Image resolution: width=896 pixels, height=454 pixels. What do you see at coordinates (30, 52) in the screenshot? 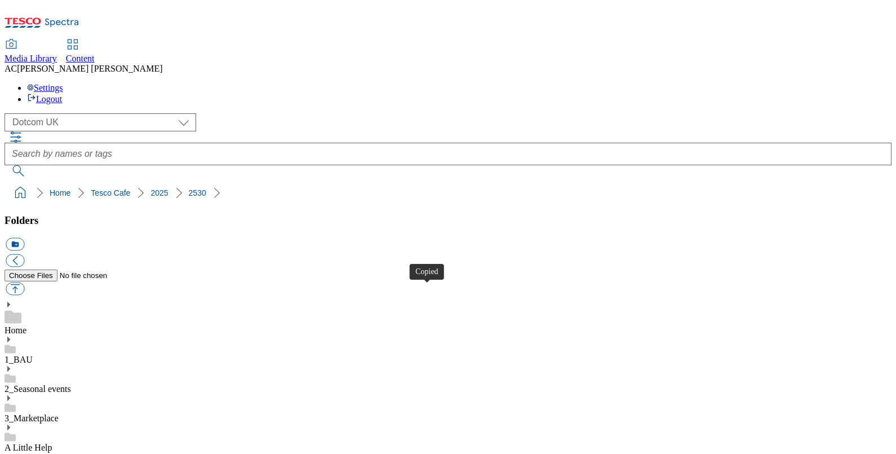
I see `a: Media Library` at bounding box center [30, 52].